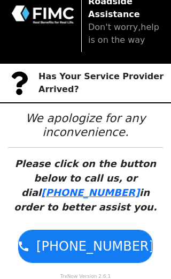  What do you see at coordinates (43, 14) in the screenshot?
I see `img: trx now logo` at bounding box center [43, 14].